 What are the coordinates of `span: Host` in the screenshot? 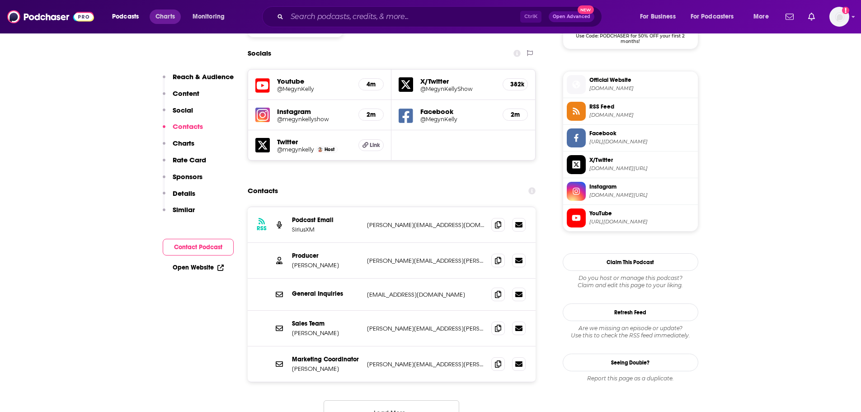 It's located at (330, 149).